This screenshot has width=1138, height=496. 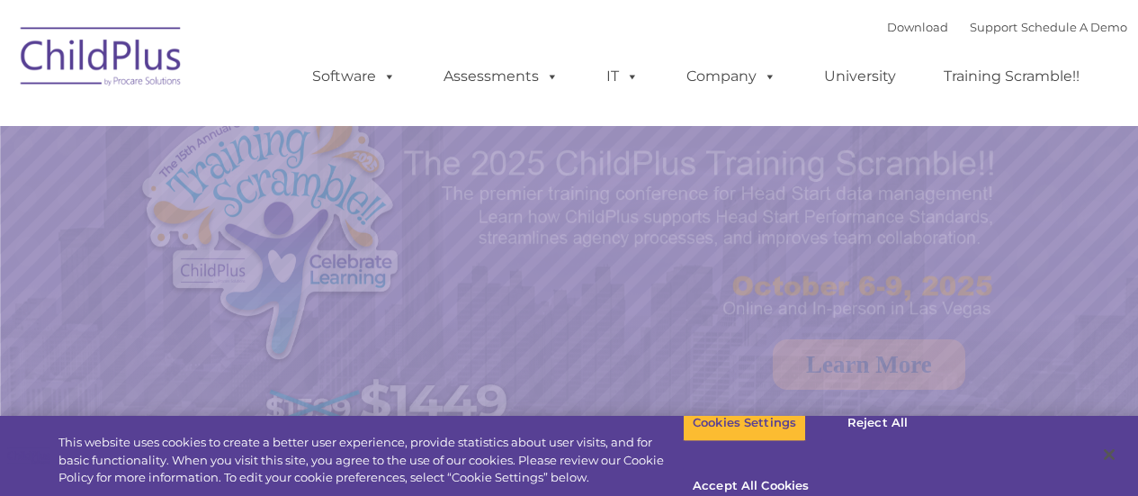 What do you see at coordinates (1074, 27) in the screenshot?
I see `a: Schedule A Demo` at bounding box center [1074, 27].